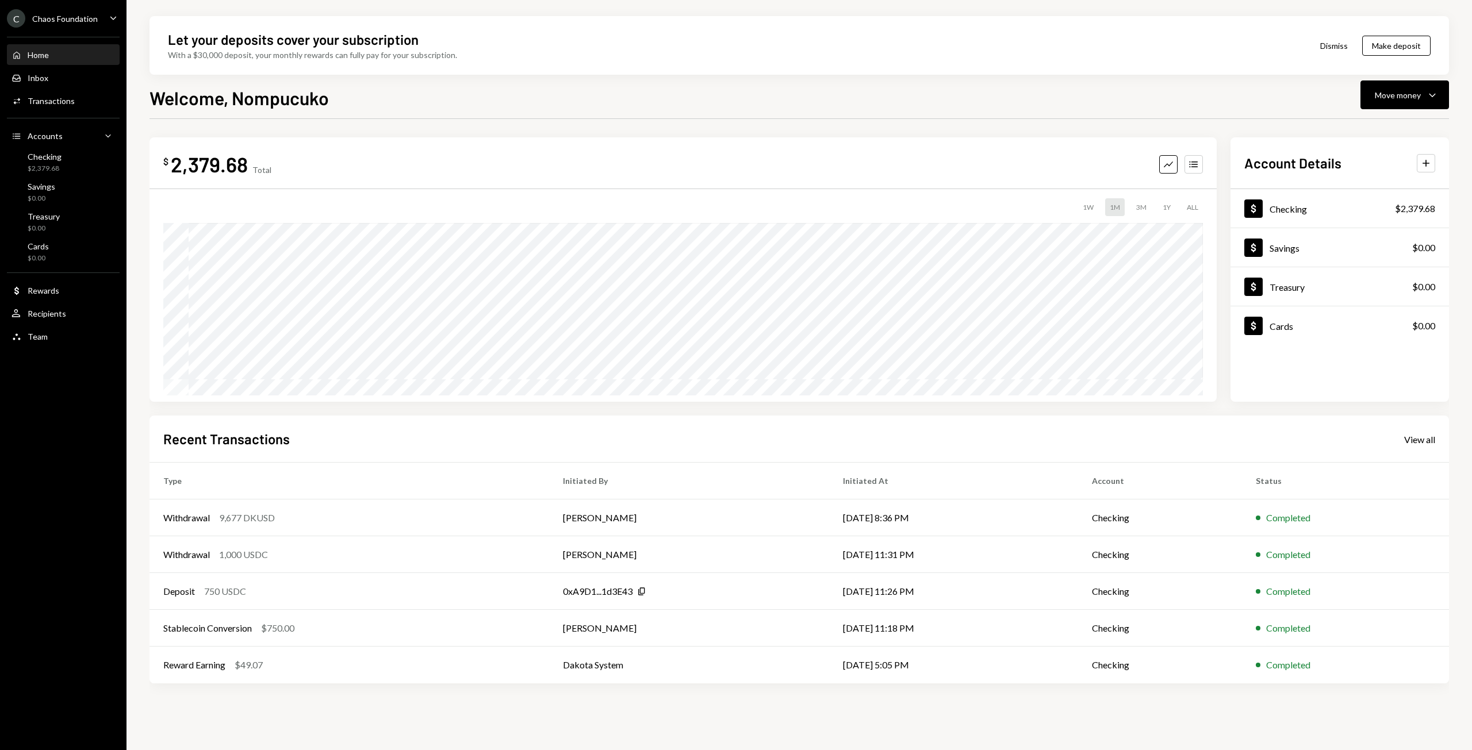  What do you see at coordinates (293, 39) in the screenshot?
I see `div: Let your deposits cover your subscription` at bounding box center [293, 39].